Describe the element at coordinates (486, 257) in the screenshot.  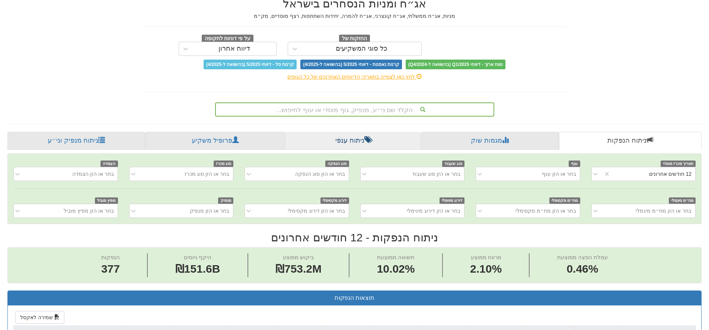
I see `span: מרווח ממוצע` at that location.